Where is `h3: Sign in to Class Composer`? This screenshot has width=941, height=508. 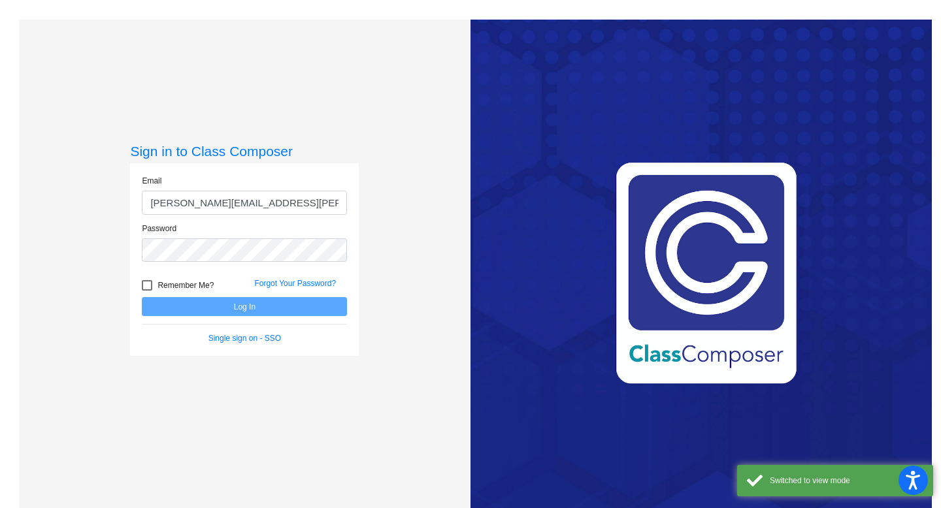 h3: Sign in to Class Composer is located at coordinates (244, 151).